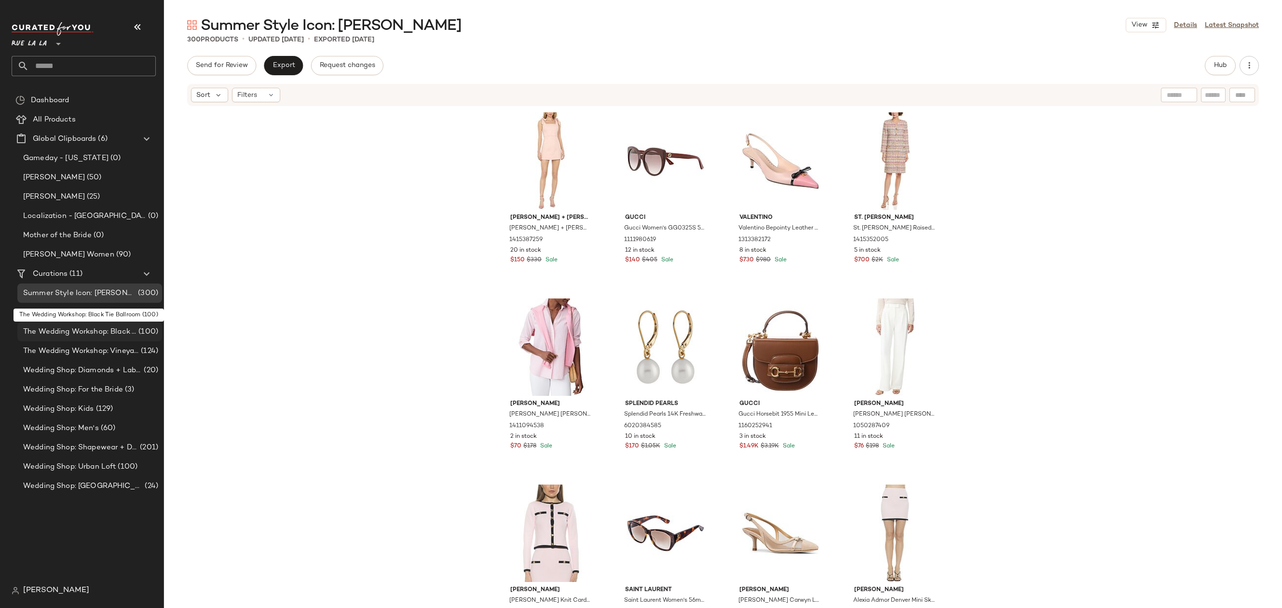 Image resolution: width=1282 pixels, height=608 pixels. What do you see at coordinates (640, 240) in the screenshot?
I see `span: 1111980619` at bounding box center [640, 240].